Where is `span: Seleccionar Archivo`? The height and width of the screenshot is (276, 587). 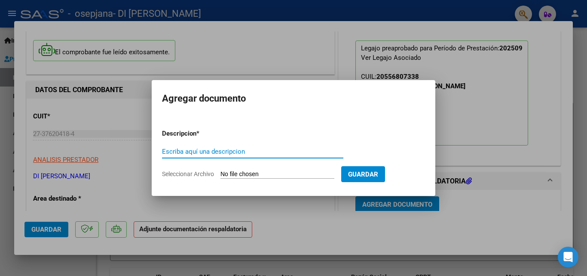 span: Seleccionar Archivo is located at coordinates (188, 174).